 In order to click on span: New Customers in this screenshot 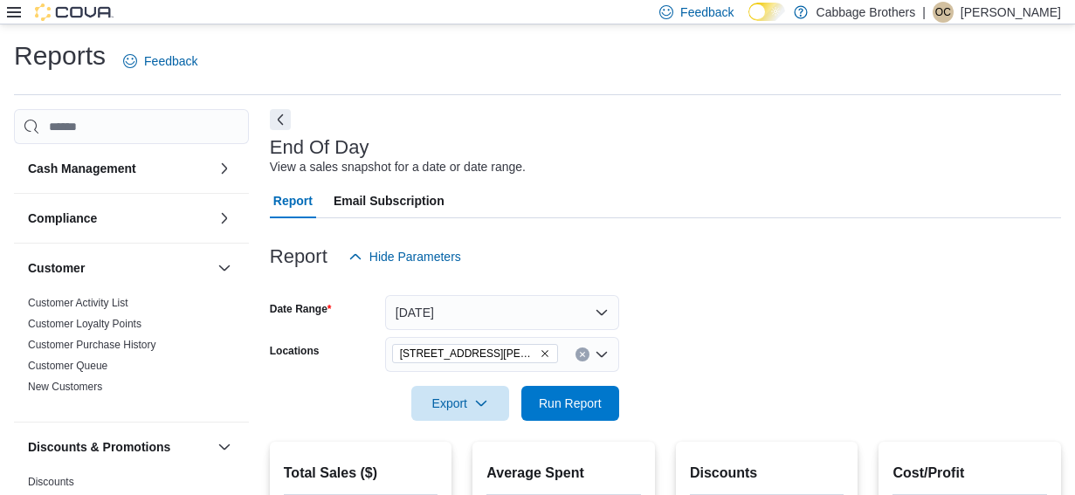, I will do `click(65, 387)`.